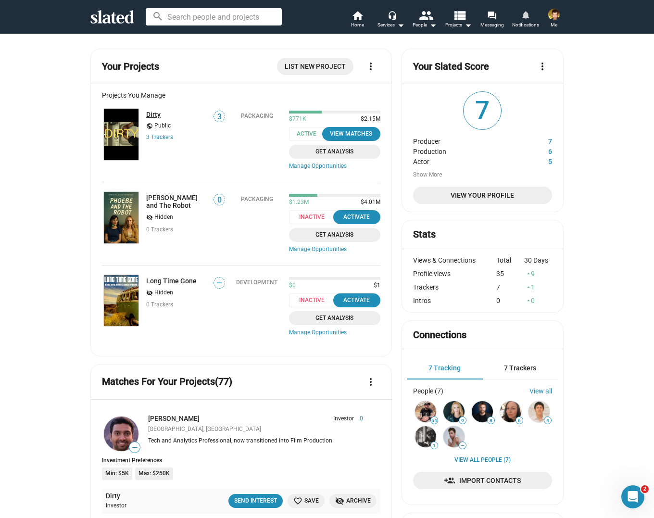  I want to click on button: Show More, so click(428, 175).